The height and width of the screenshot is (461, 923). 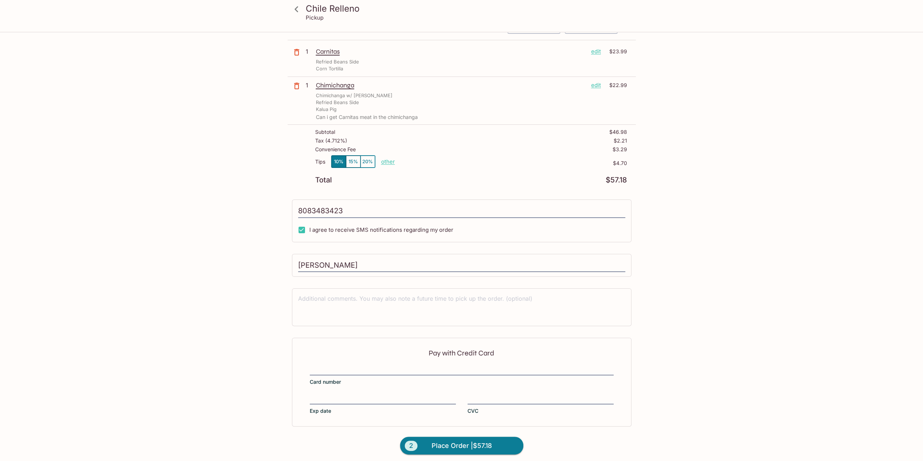 What do you see at coordinates (323, 180) in the screenshot?
I see `p: Total` at bounding box center [323, 180].